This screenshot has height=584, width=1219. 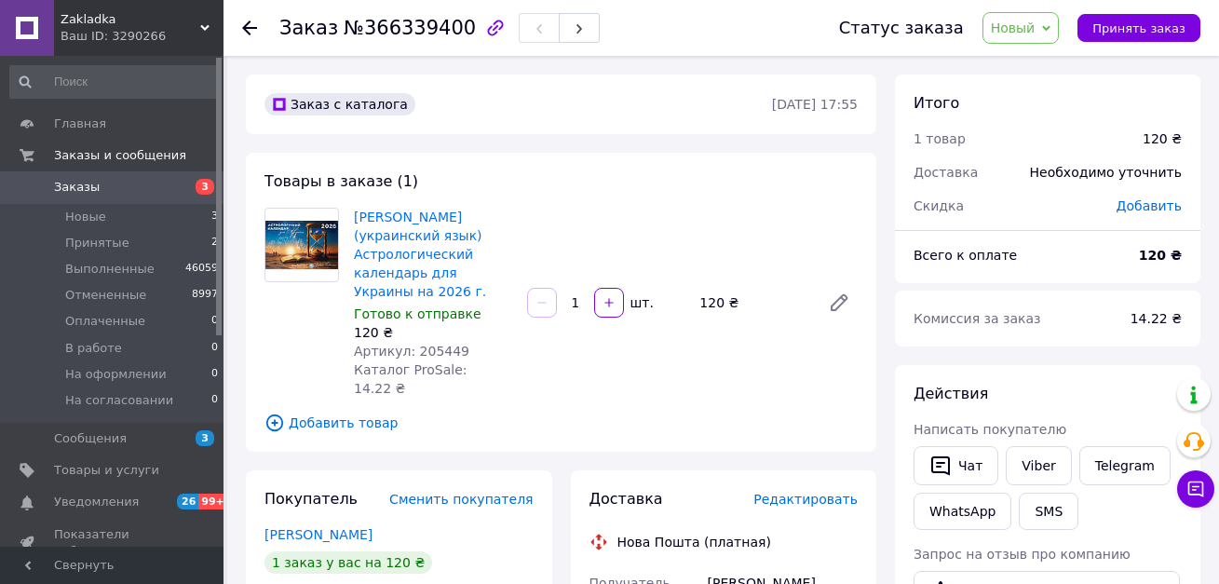 I want to click on span: Товары и услуги, so click(x=106, y=470).